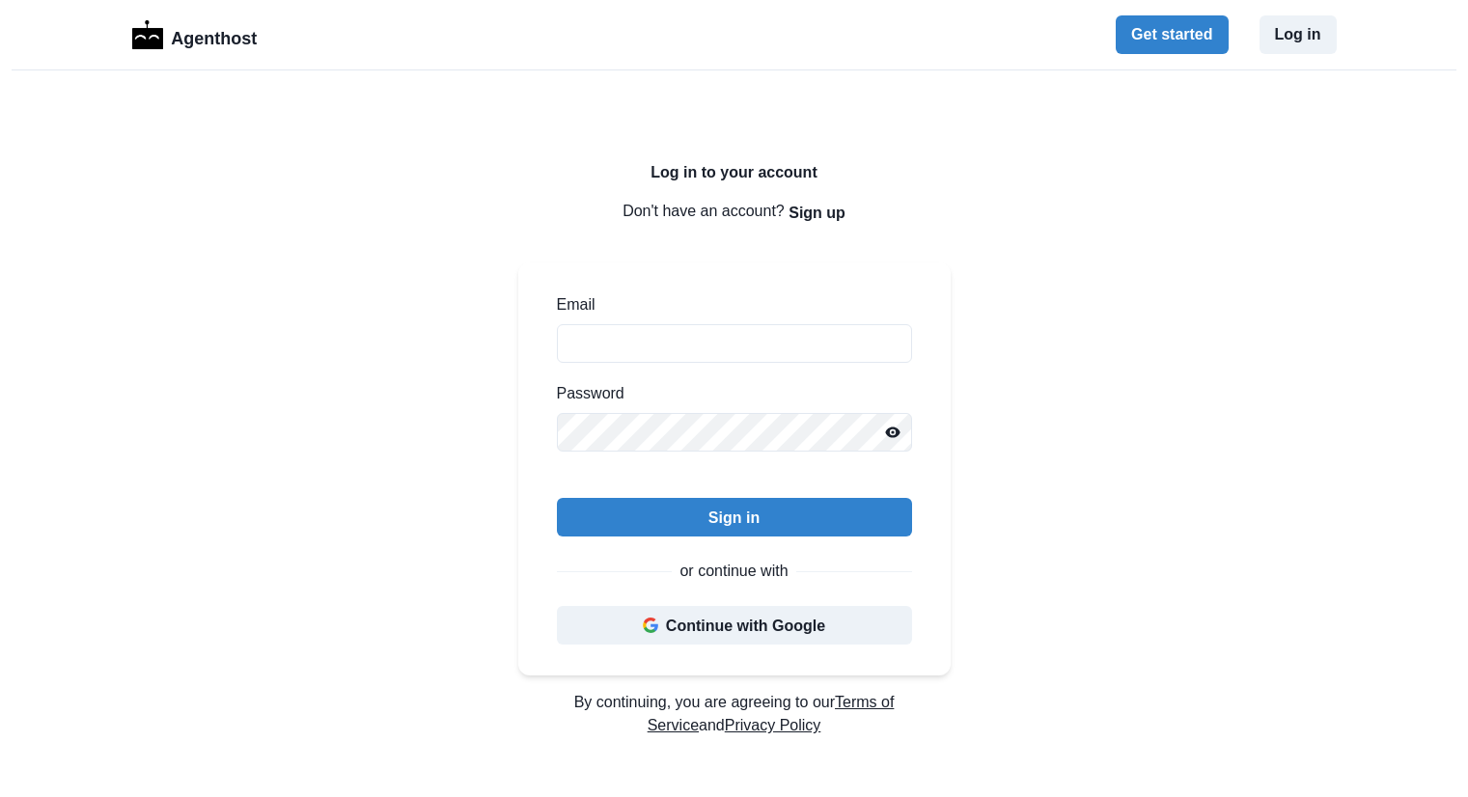 This screenshot has width=1468, height=797. I want to click on p: By continuing, you are agreeing to our and, so click(735, 714).